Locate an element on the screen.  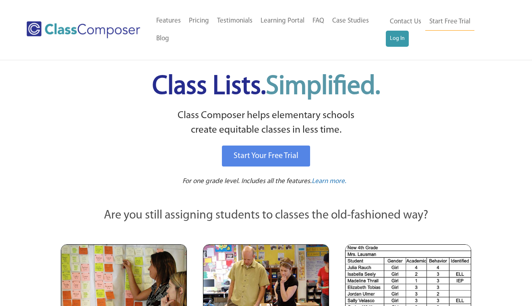
a: Contact Us is located at coordinates (405, 22).